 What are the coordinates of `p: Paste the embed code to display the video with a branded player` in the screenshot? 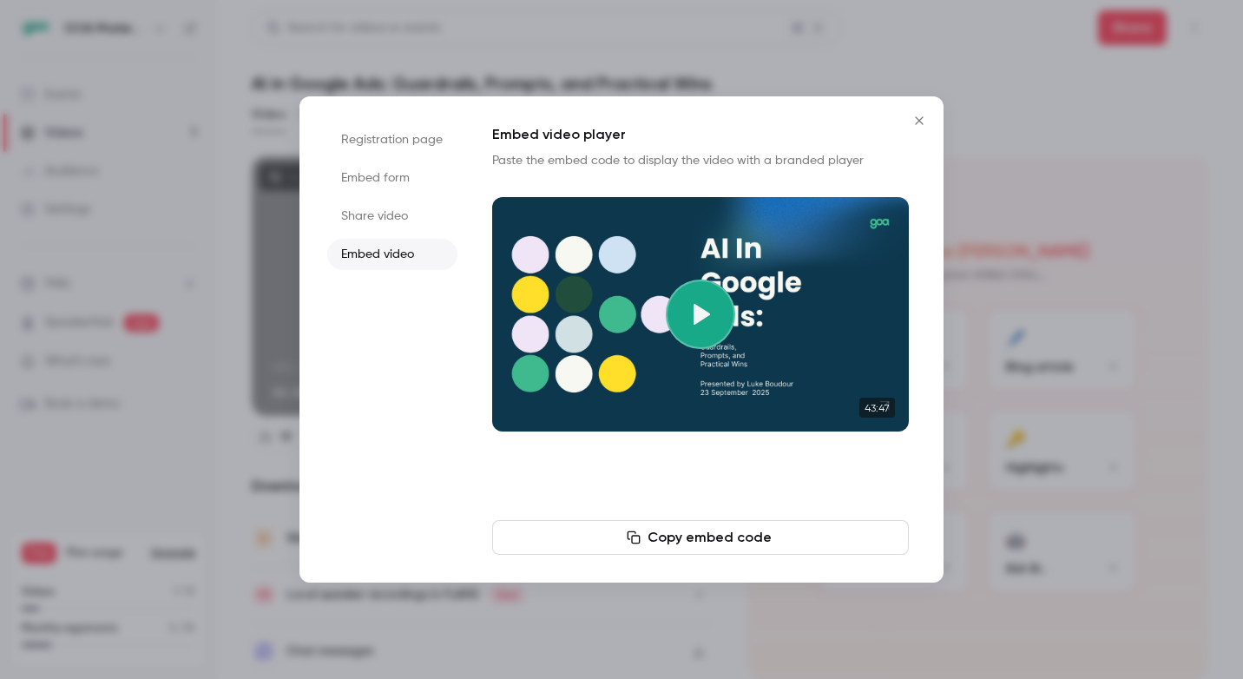 It's located at (701, 161).